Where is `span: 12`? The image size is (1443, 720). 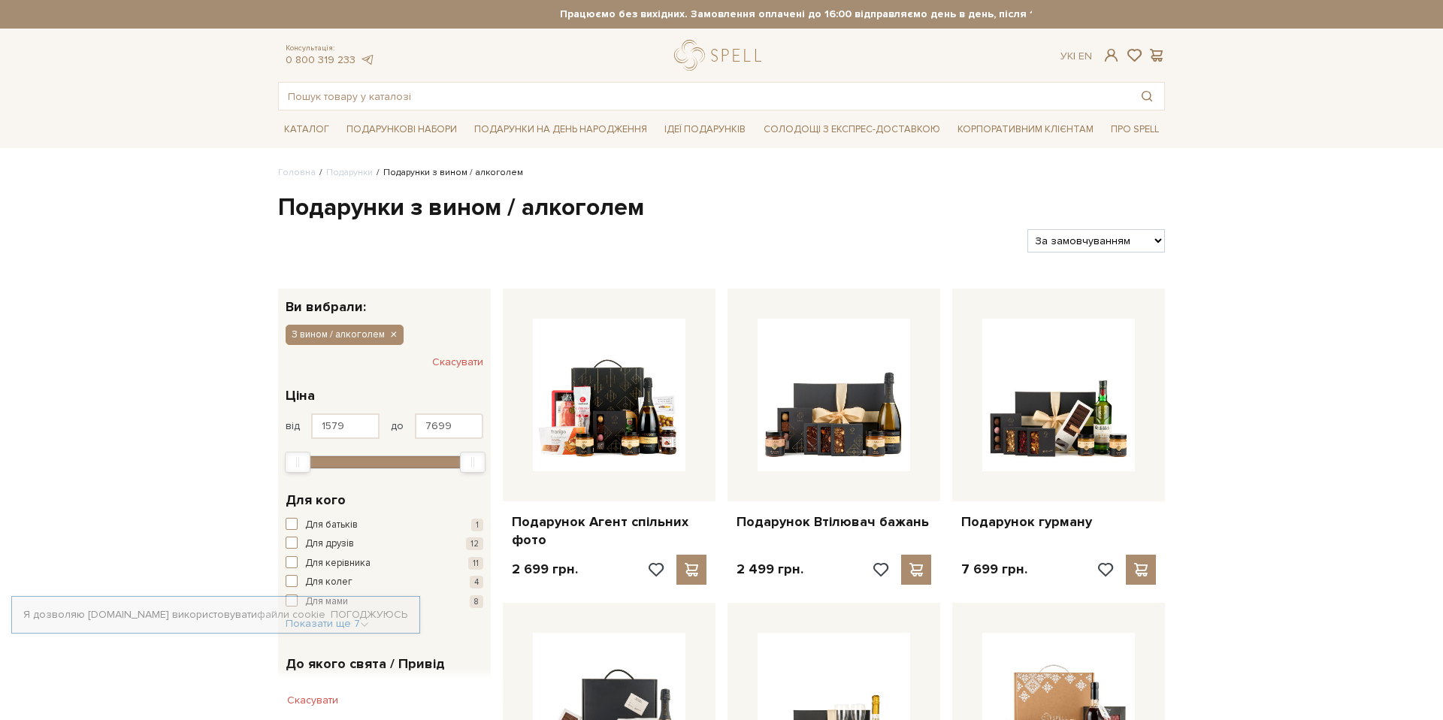
span: 12 is located at coordinates (474, 543).